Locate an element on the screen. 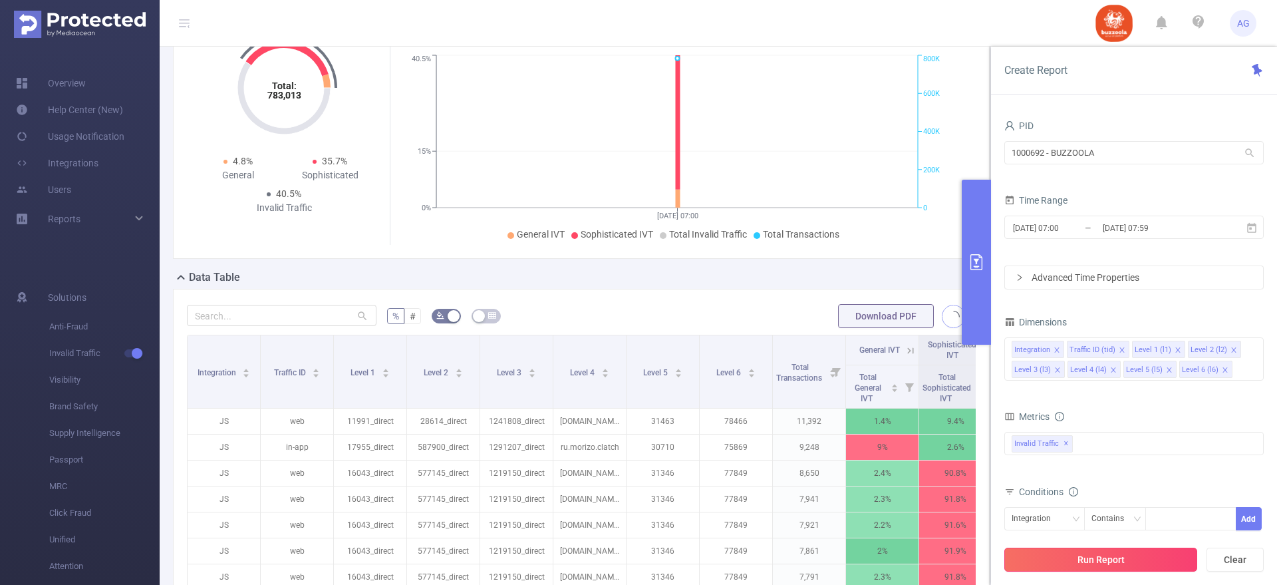 The height and width of the screenshot is (585, 1277). tspan: 0 is located at coordinates (925, 208).